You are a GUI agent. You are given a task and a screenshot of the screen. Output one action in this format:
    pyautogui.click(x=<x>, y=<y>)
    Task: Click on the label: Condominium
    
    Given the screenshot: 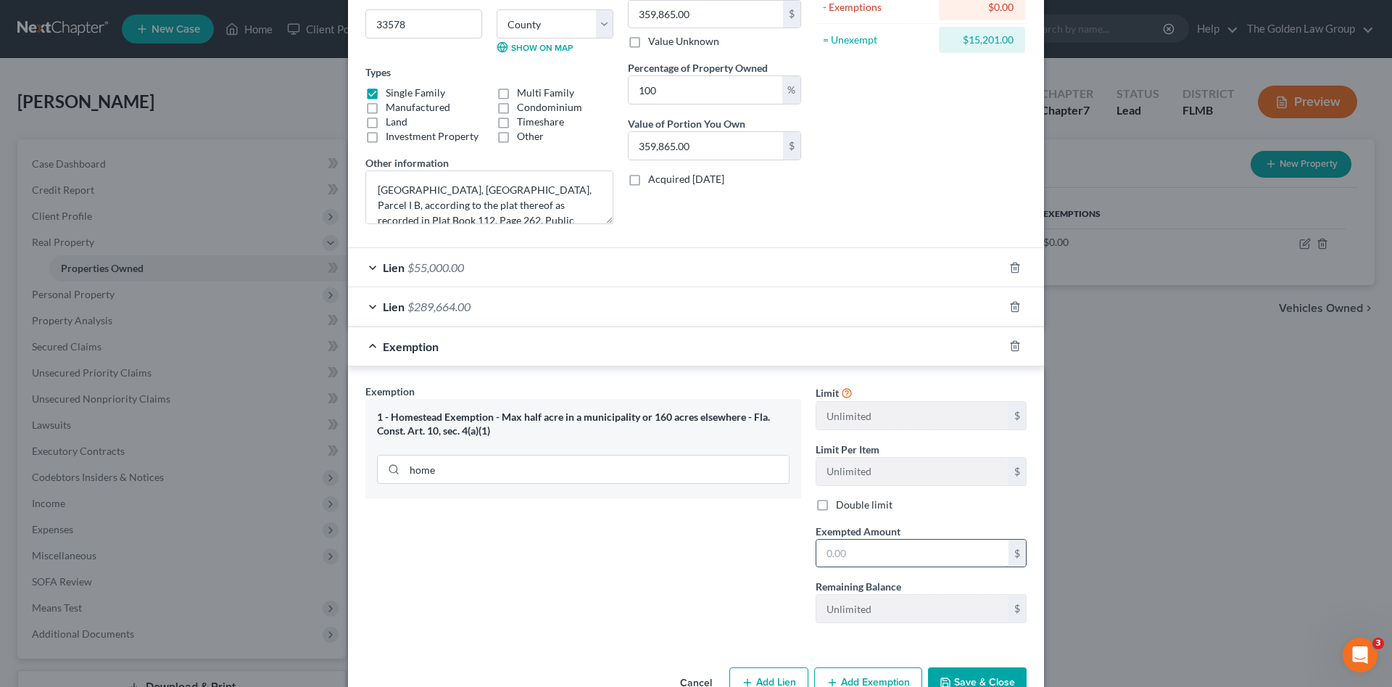 What is the action you would take?
    pyautogui.click(x=550, y=107)
    